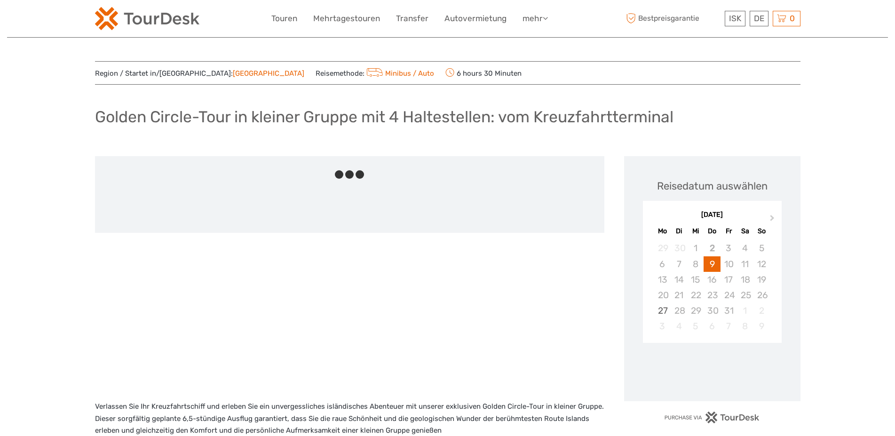  What do you see at coordinates (662, 264) in the screenshot?
I see `div: Not available Montag, 6. Oktober 2025` at bounding box center [662, 264].